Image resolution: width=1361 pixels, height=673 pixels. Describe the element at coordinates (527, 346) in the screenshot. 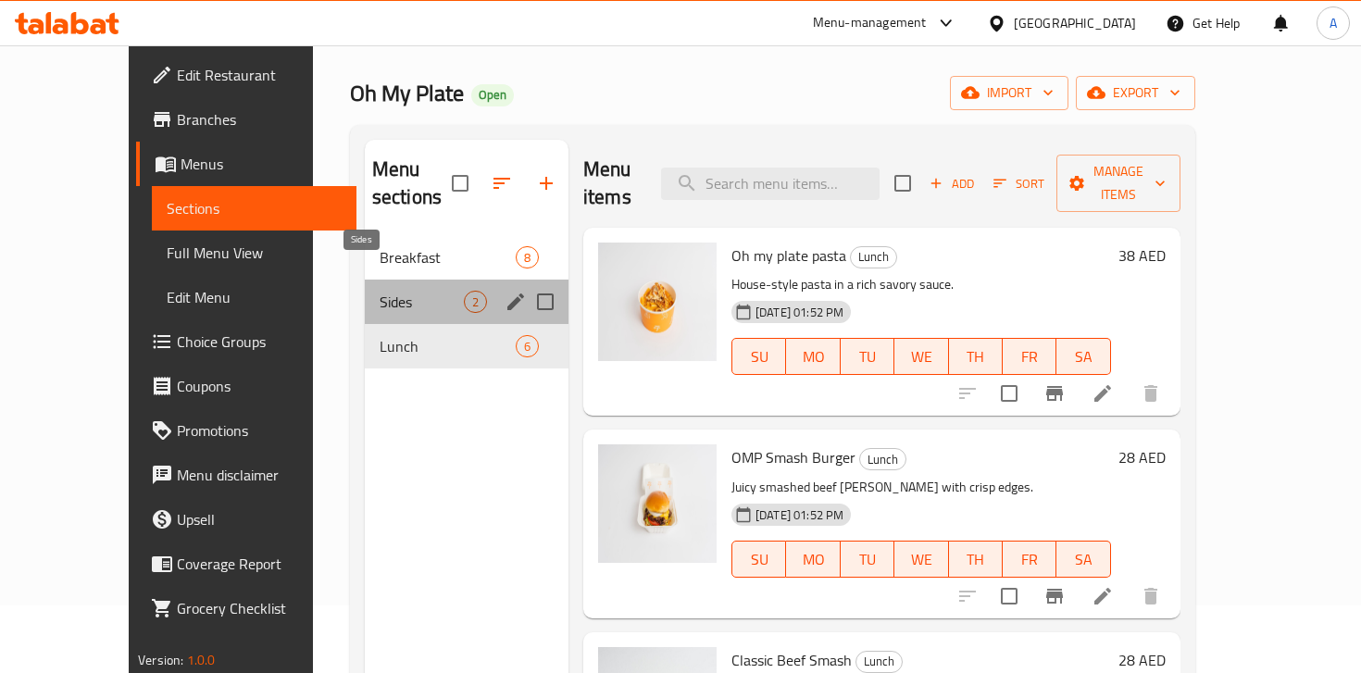

I see `span: 6` at that location.